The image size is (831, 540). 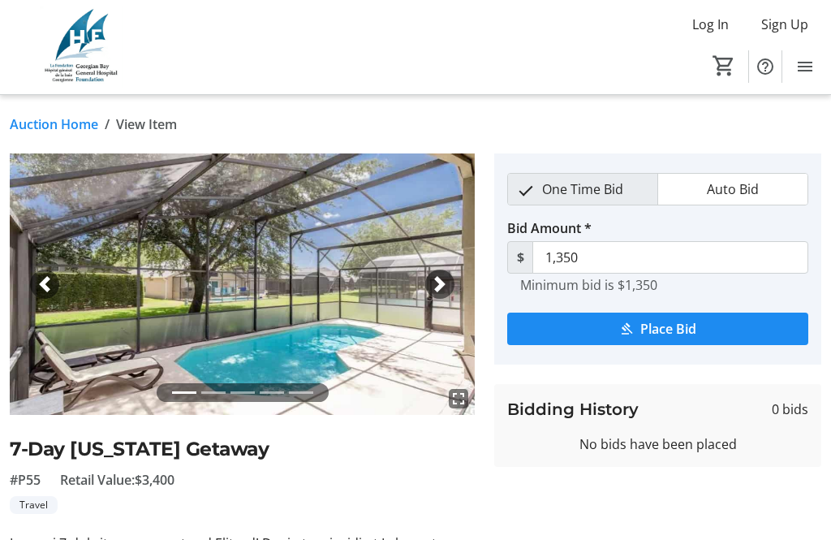 I want to click on button: Log In, so click(x=710, y=24).